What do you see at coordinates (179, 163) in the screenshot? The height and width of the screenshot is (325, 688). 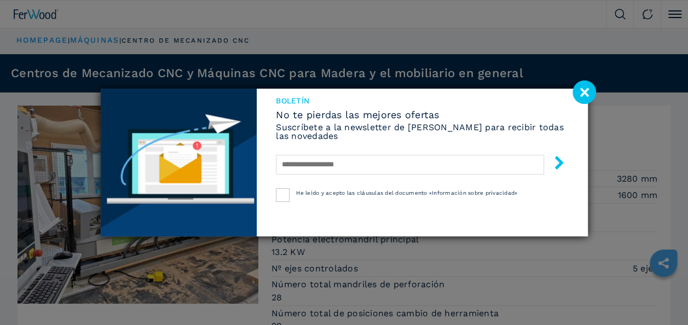 I see `img: Newsletter image` at bounding box center [179, 163].